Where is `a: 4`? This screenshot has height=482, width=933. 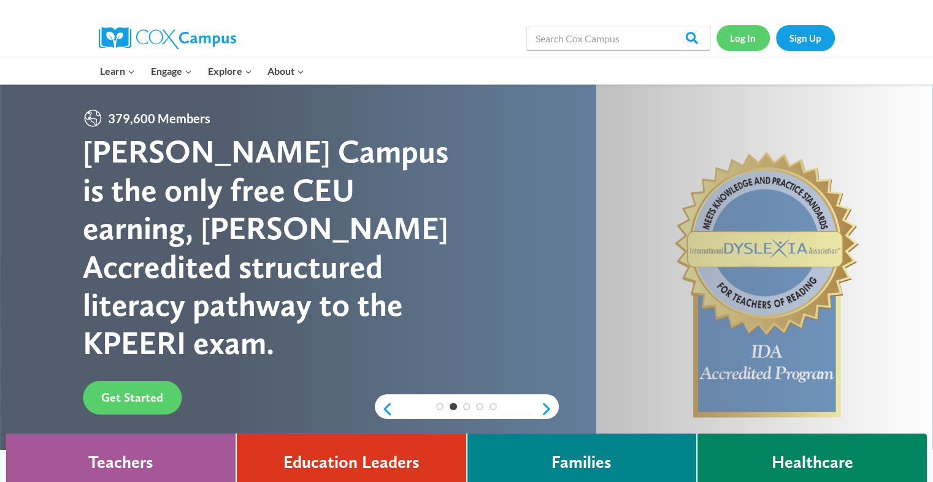 a: 4 is located at coordinates (479, 406).